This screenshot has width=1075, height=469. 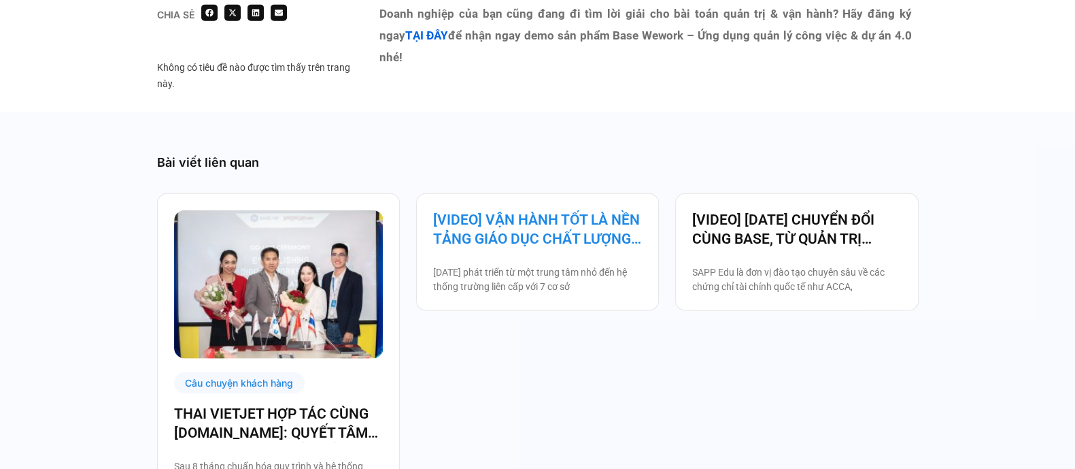 What do you see at coordinates (233, 13) in the screenshot?
I see `div: Share on x-twitter` at bounding box center [233, 13].